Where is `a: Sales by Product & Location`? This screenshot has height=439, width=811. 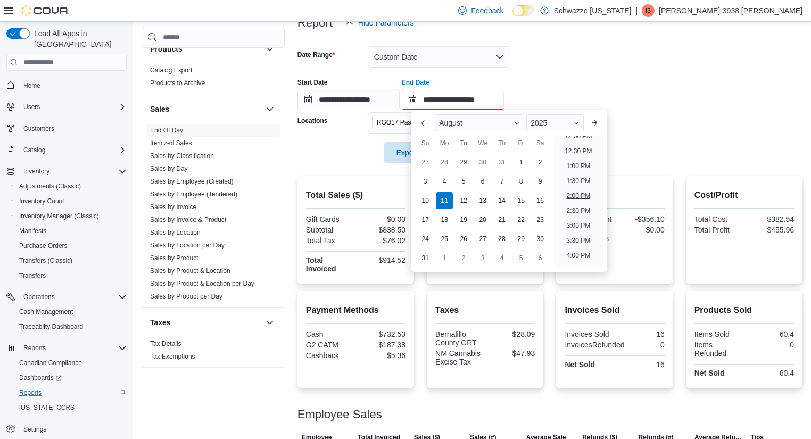
a: Sales by Product & Location is located at coordinates (190, 271).